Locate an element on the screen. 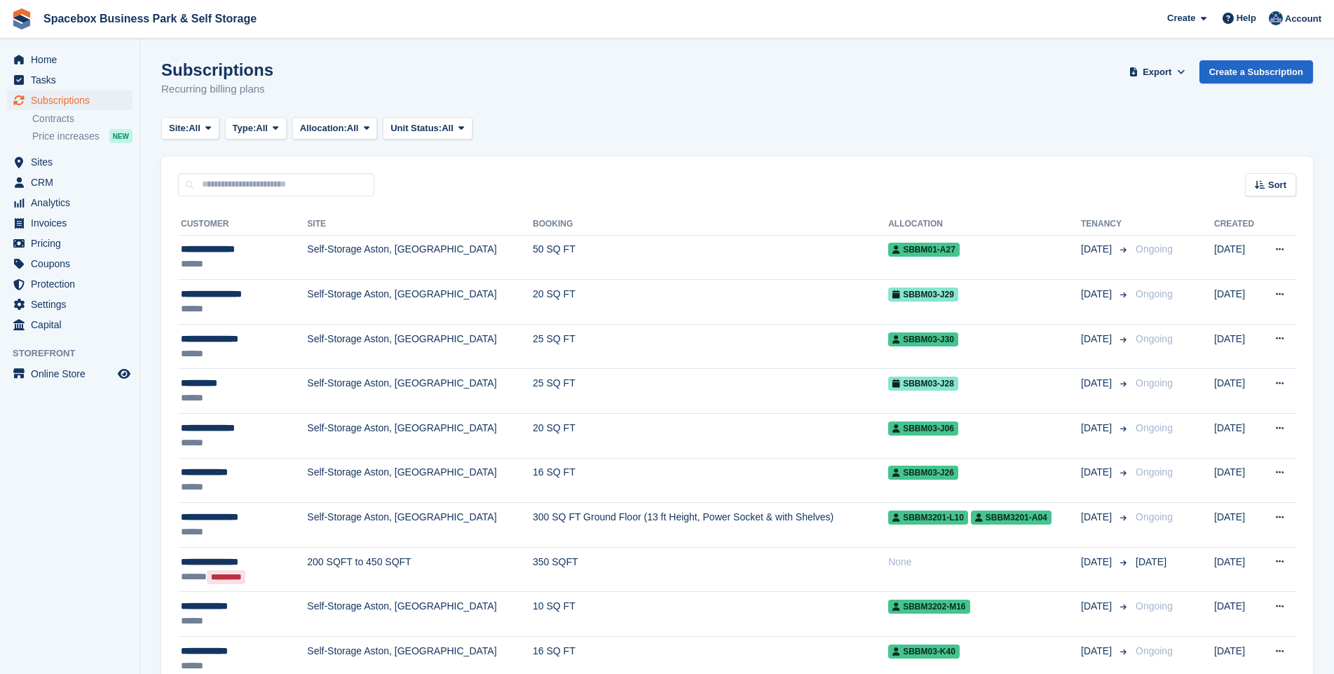 The image size is (1334, 674). th: Booking is located at coordinates (710, 224).